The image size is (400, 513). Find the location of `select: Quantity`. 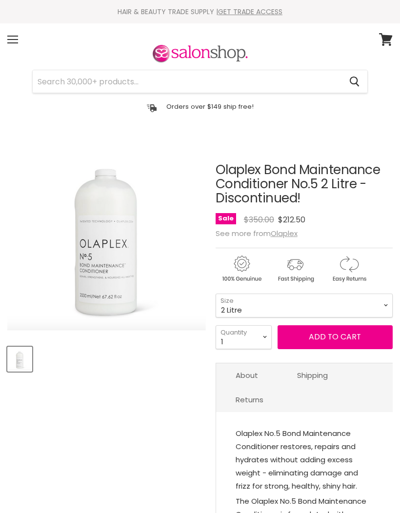

select: Quantity is located at coordinates (243, 337).